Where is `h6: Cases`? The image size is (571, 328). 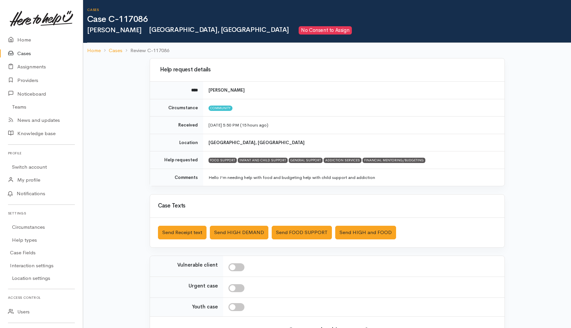 h6: Cases is located at coordinates (329, 10).